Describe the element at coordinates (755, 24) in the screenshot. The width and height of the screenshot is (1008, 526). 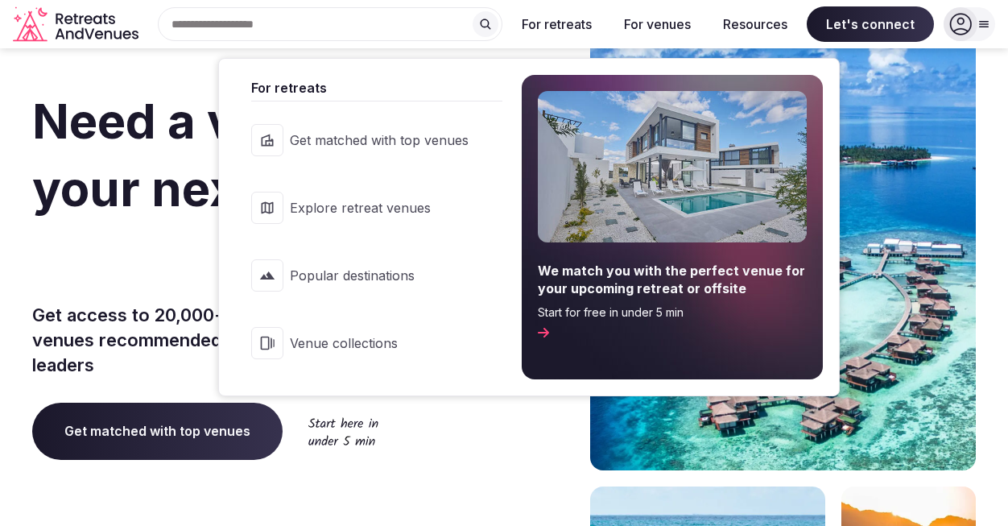
I see `button: Resources` at that location.